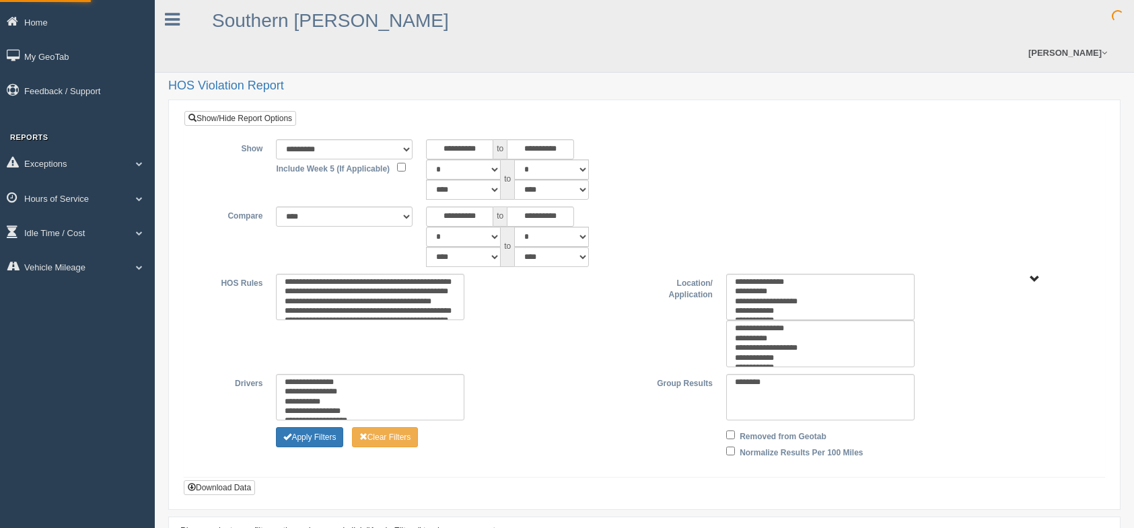  Describe the element at coordinates (332, 168) in the screenshot. I see `label: Include Week 5 (If Applicable)` at that location.